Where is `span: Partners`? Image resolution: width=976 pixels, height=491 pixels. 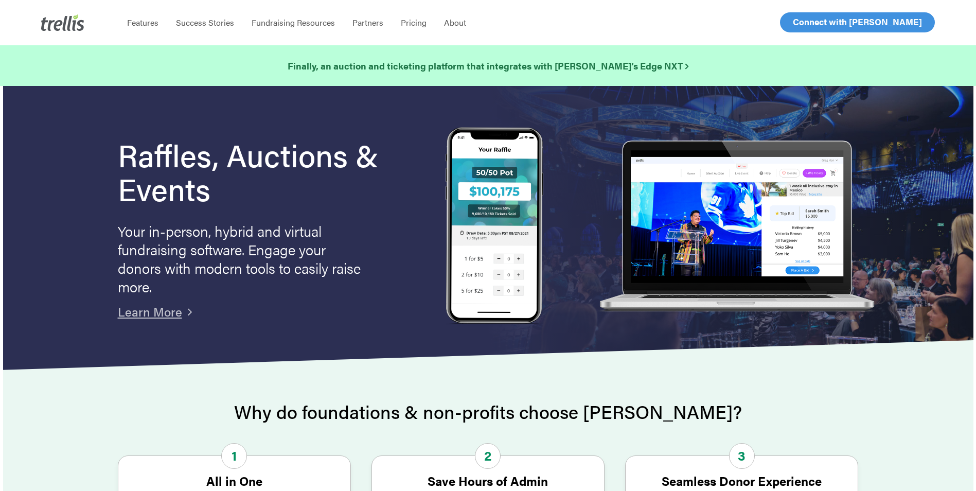 span: Partners is located at coordinates (368, 22).